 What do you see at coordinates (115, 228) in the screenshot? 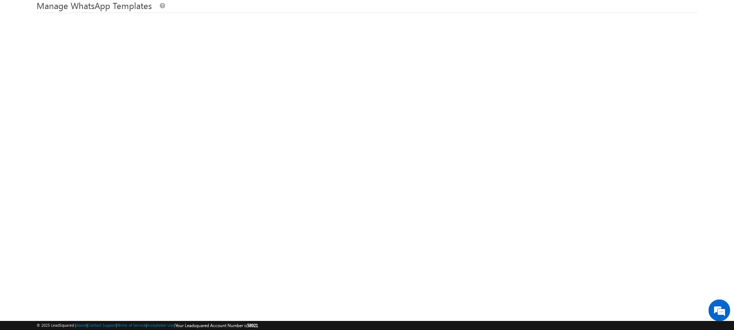
I see `em: Start Chat` at bounding box center [115, 228].